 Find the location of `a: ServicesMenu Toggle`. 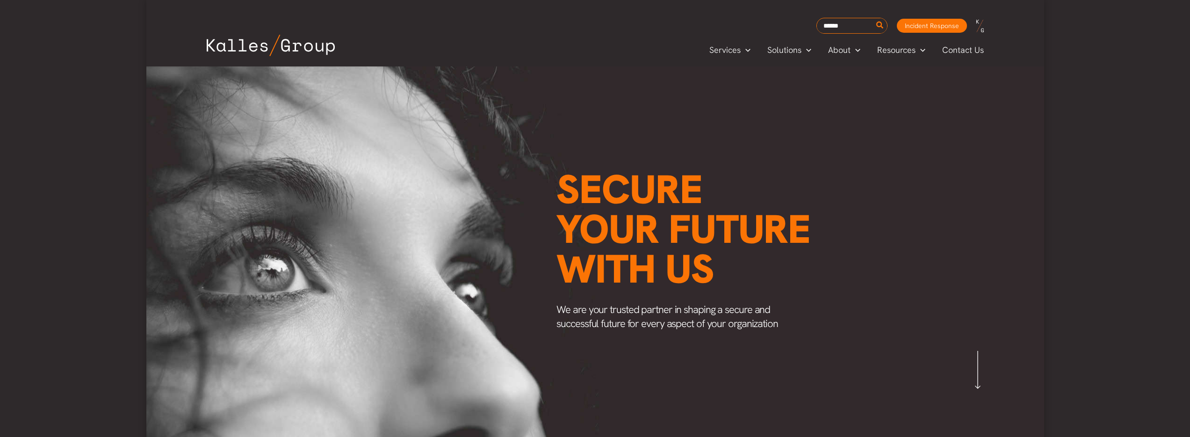

a: ServicesMenu Toggle is located at coordinates (730, 50).